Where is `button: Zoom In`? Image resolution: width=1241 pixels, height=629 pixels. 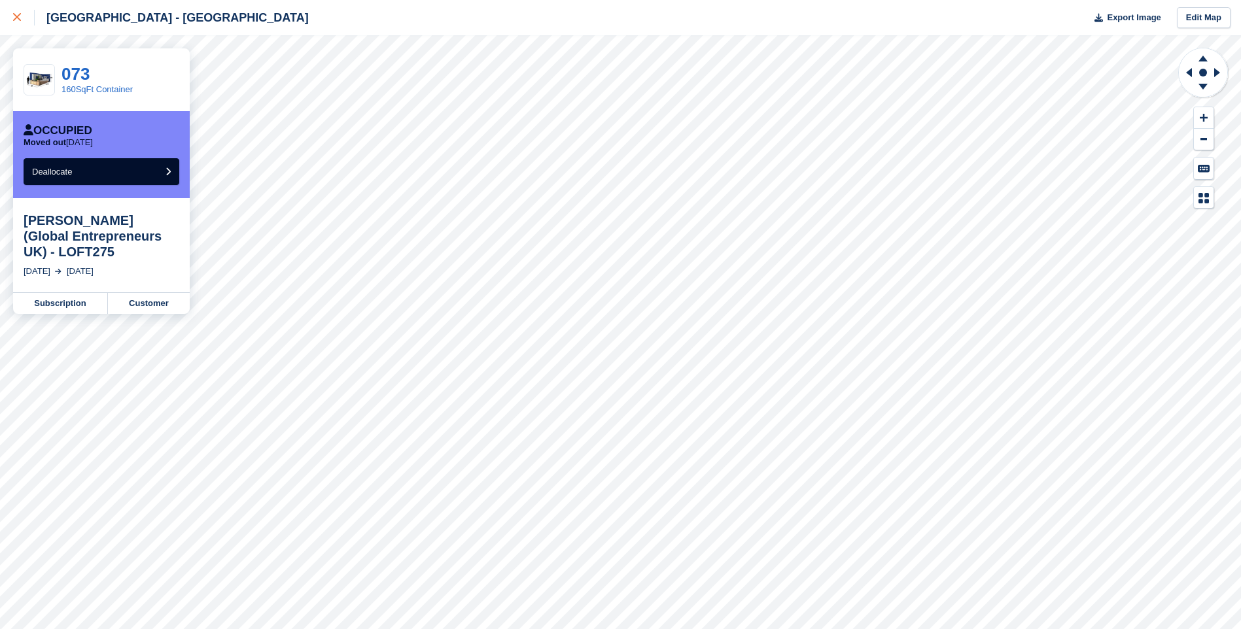
button: Zoom In is located at coordinates (1204, 118).